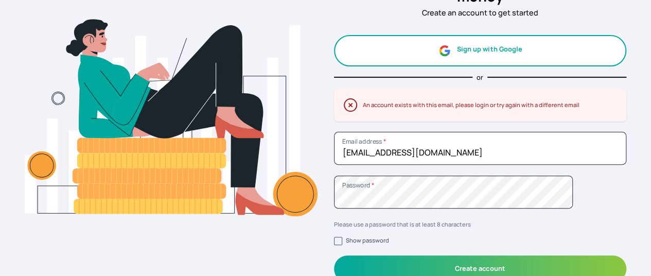 Image resolution: width=651 pixels, height=276 pixels. I want to click on button: Sign up with Google, so click(480, 50).